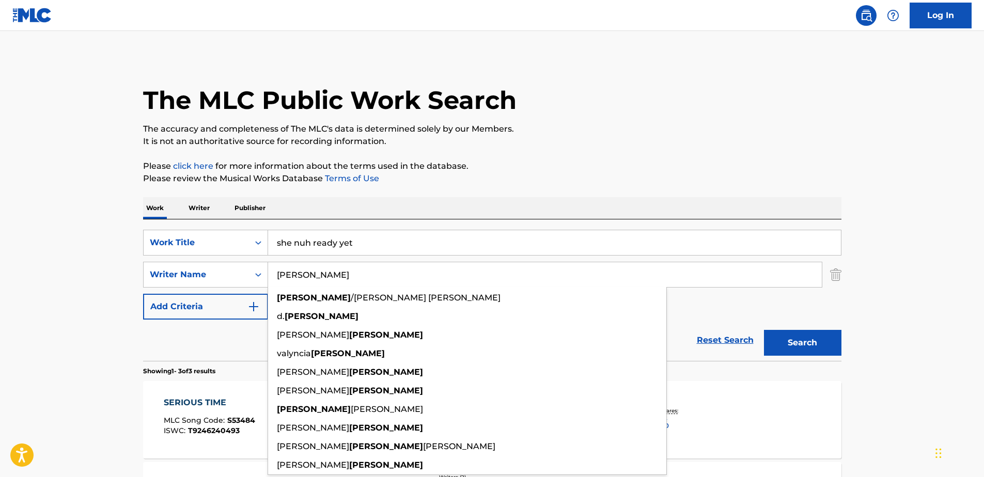  What do you see at coordinates (492, 296) in the screenshot?
I see `form: Search Form` at bounding box center [492, 296].